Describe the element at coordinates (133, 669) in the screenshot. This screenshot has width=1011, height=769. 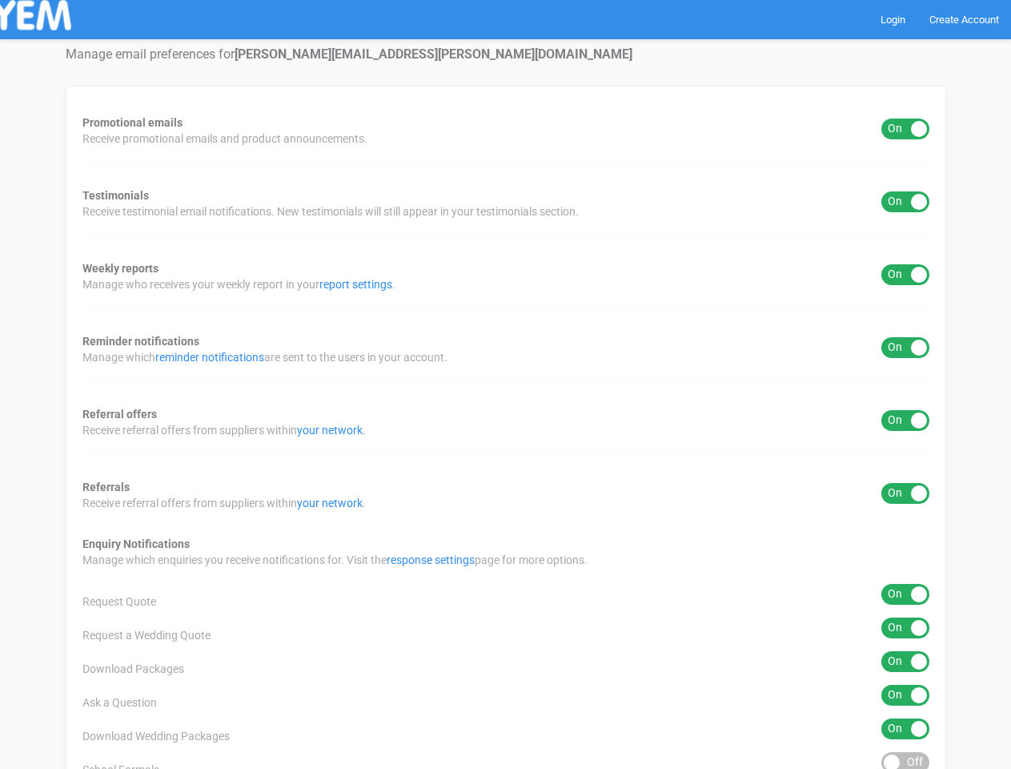
I see `span: Download Packages` at that location.